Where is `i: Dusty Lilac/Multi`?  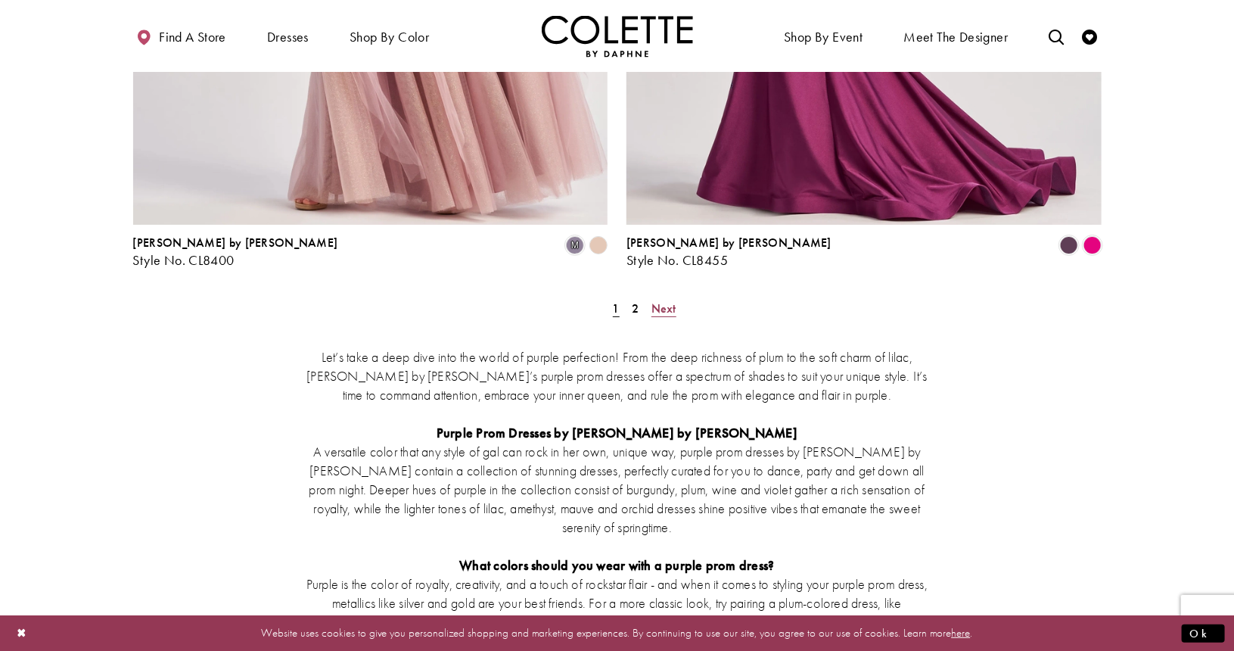 i: Dusty Lilac/Multi is located at coordinates (575, 245).